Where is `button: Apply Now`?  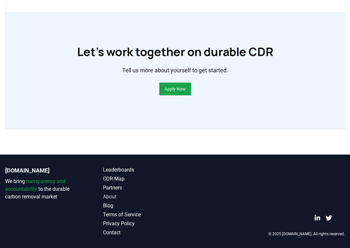 button: Apply Now is located at coordinates (175, 89).